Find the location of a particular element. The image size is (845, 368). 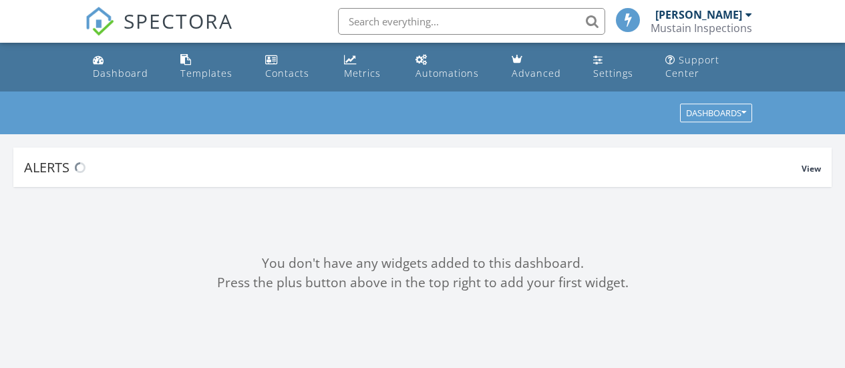

div: Support Center is located at coordinates (692, 66).